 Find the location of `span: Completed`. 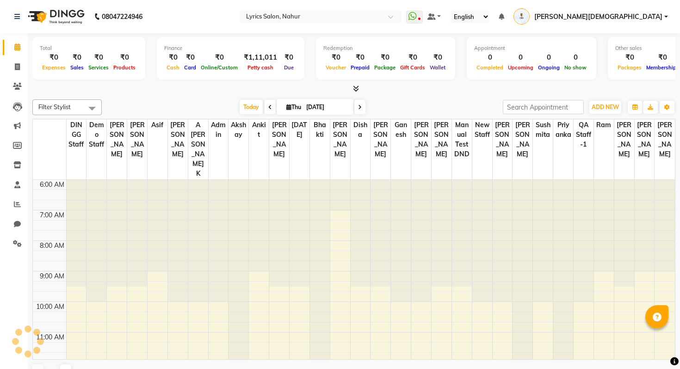

span: Completed is located at coordinates (490, 67).